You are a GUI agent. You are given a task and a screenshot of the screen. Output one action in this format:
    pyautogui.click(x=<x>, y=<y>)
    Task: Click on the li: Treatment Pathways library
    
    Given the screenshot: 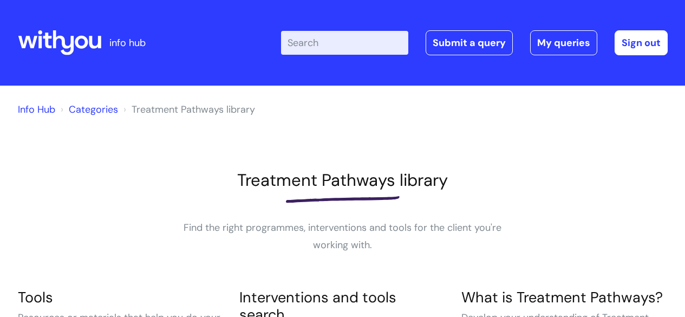 What is the action you would take?
    pyautogui.click(x=188, y=109)
    